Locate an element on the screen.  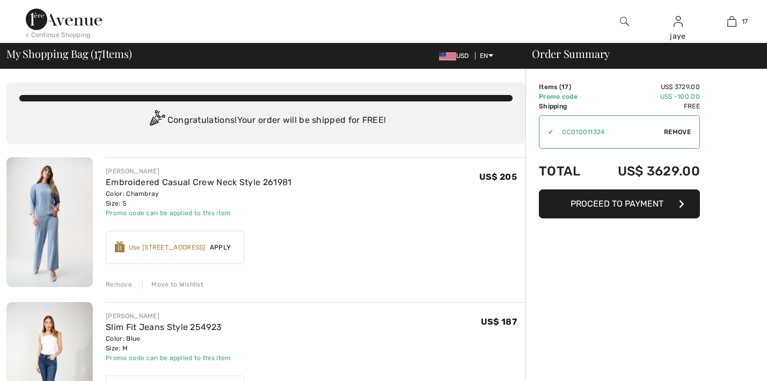
td: US$ 3729.00 is located at coordinates (646, 87).